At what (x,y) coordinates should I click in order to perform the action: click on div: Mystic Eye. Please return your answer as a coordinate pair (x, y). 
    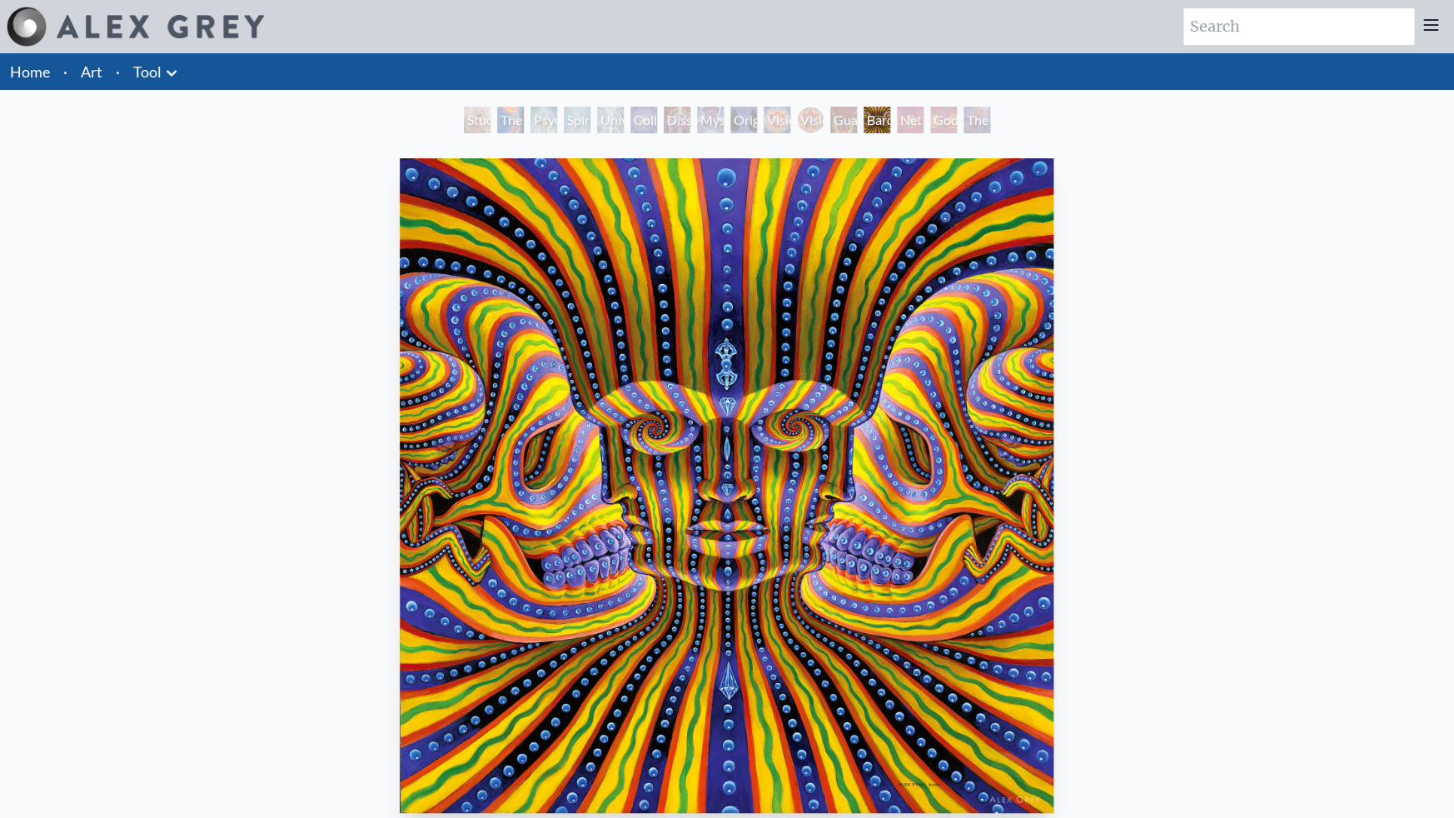
    Looking at the image, I should click on (711, 120).